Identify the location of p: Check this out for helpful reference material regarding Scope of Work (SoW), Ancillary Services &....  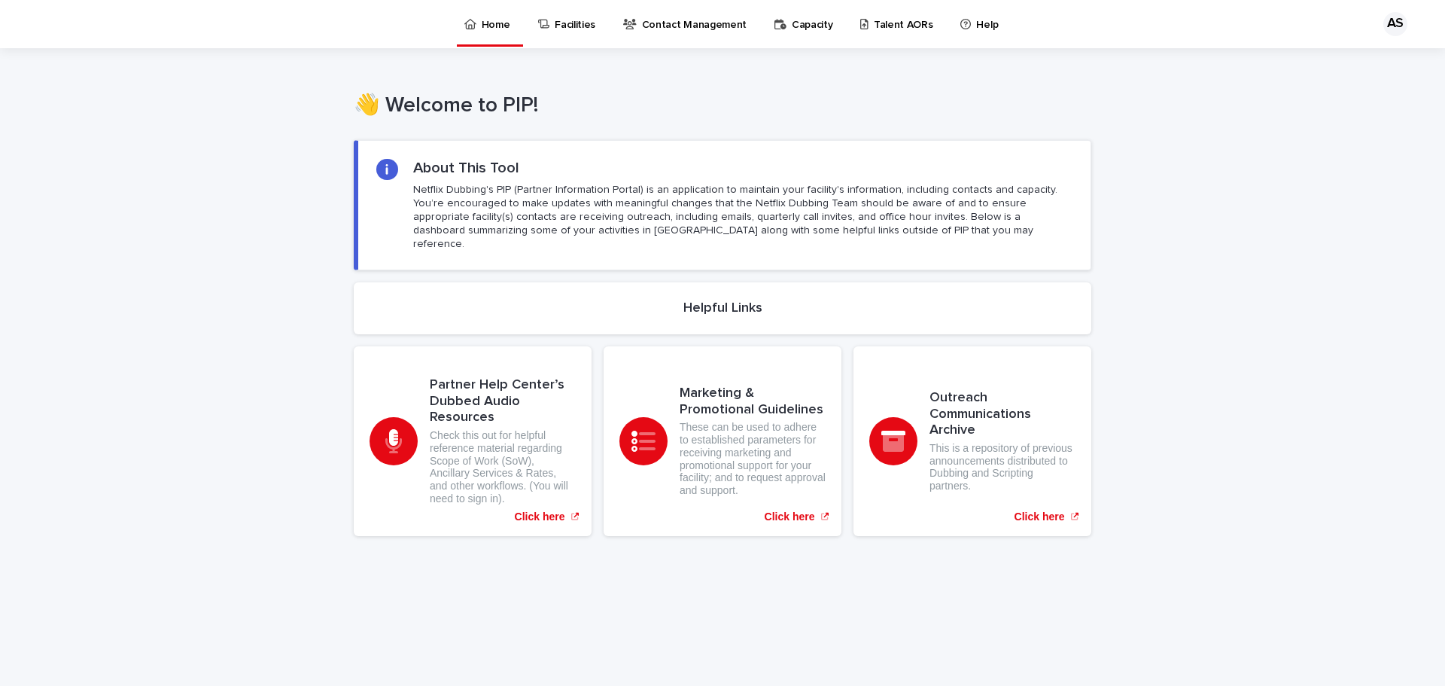
(503, 467).